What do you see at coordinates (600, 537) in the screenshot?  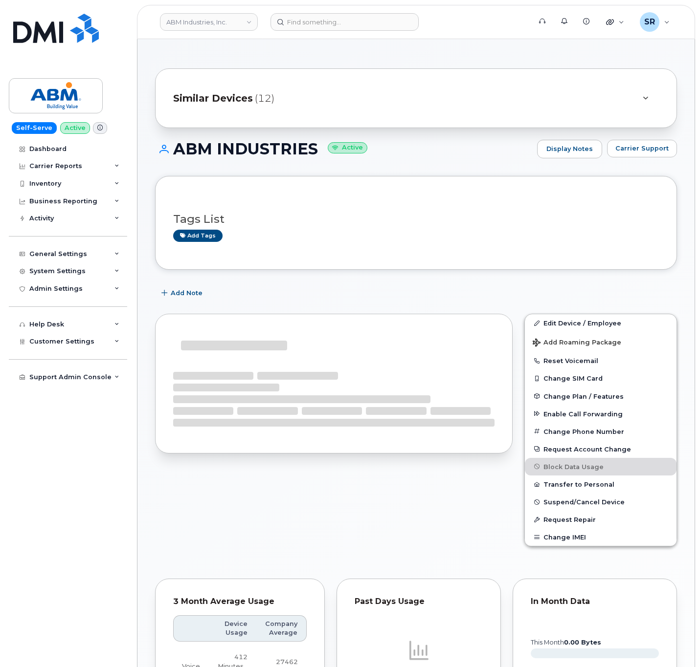 I see `button: Change IMEI` at bounding box center [600, 537].